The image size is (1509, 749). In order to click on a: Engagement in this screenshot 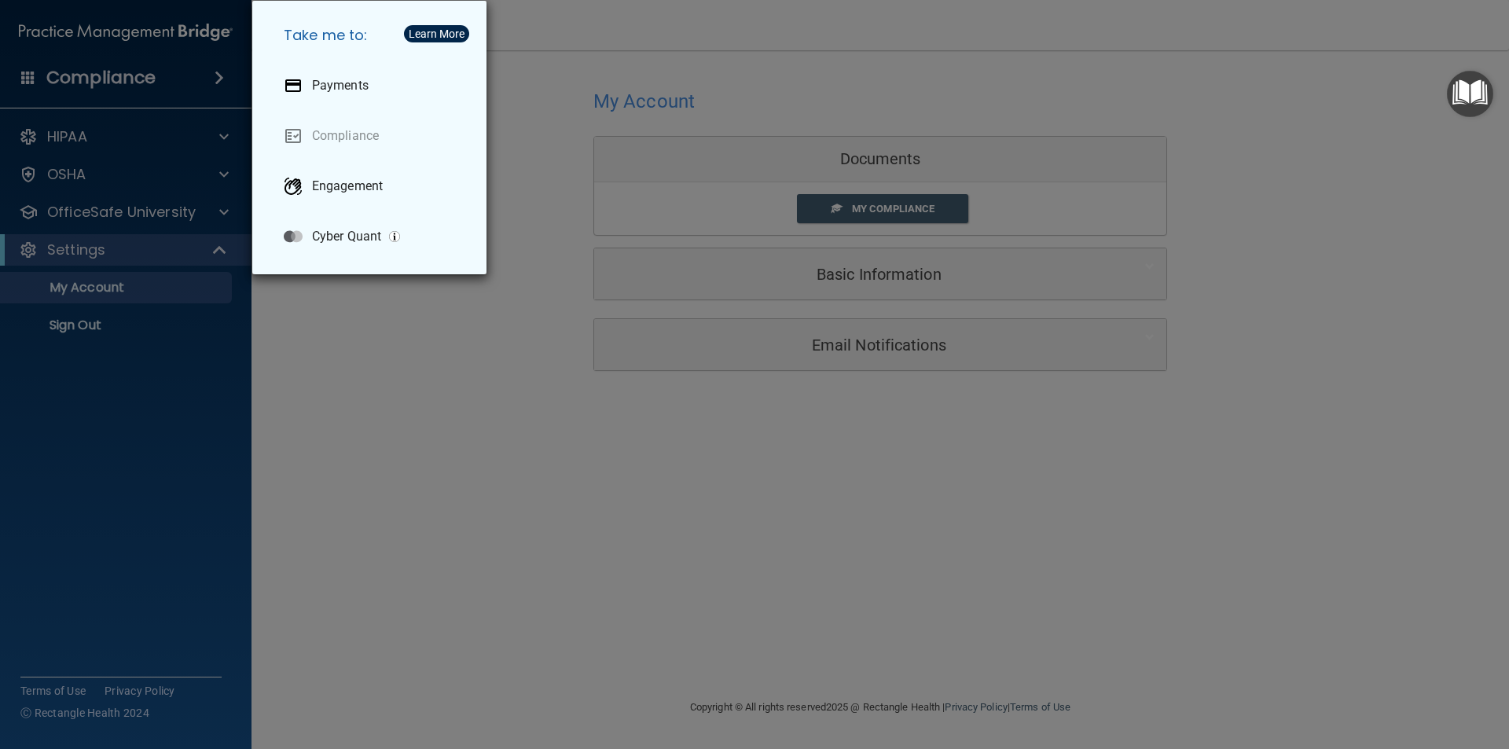, I will do `click(373, 186)`.